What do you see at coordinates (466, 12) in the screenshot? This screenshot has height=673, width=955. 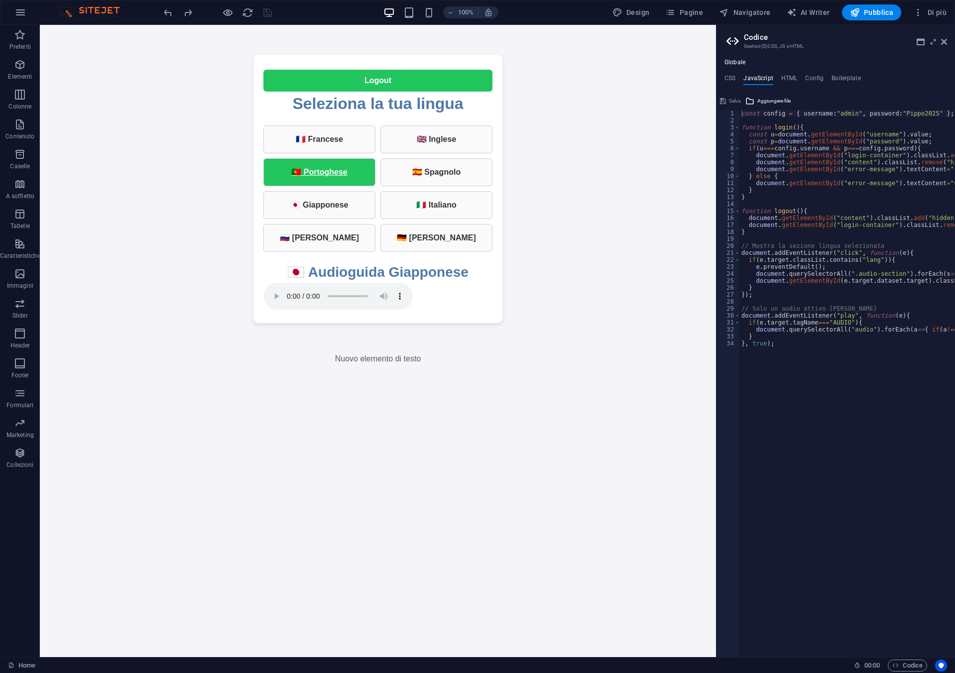 I see `h6: 100%` at bounding box center [466, 12].